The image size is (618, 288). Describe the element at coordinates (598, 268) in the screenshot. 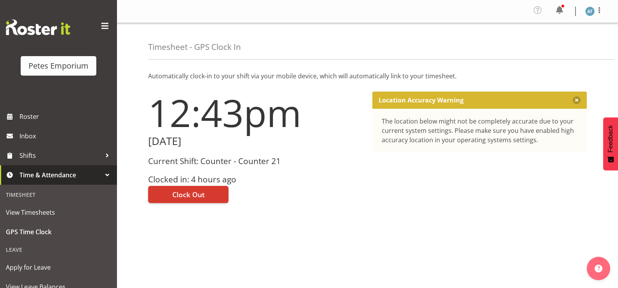

I see `img: help-xxl-2.png` at that location.